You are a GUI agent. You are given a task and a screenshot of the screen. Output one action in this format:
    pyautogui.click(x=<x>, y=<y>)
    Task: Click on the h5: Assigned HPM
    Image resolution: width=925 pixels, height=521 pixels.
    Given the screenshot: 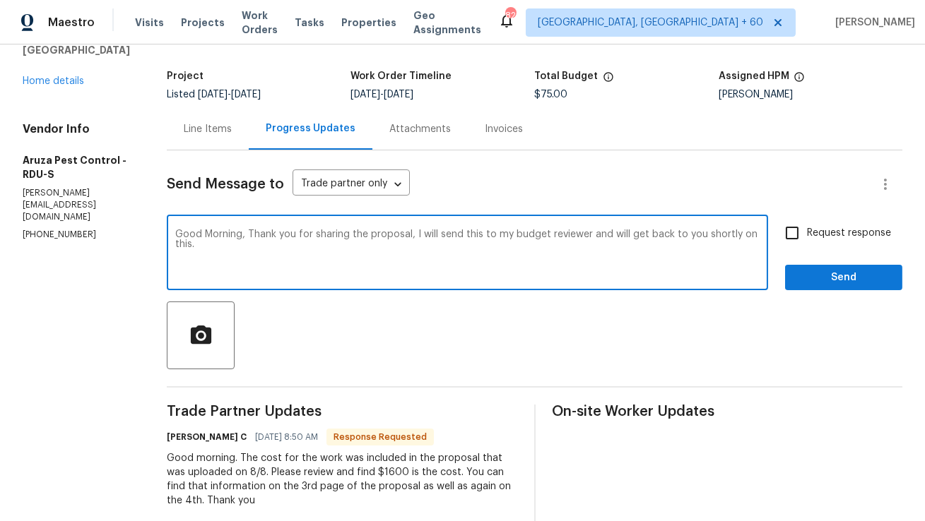 What is the action you would take?
    pyautogui.click(x=754, y=76)
    